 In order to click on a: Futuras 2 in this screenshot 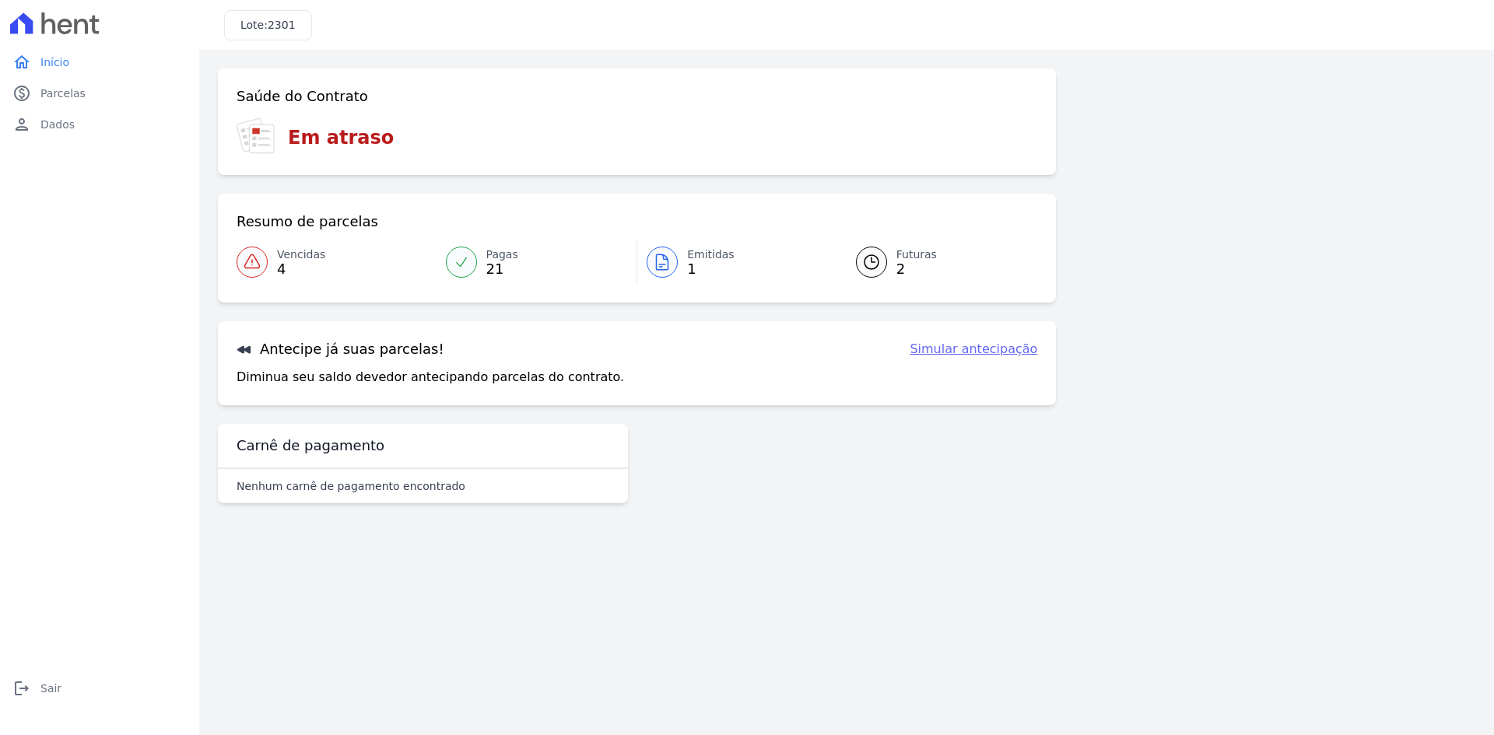, I will do `click(938, 262)`.